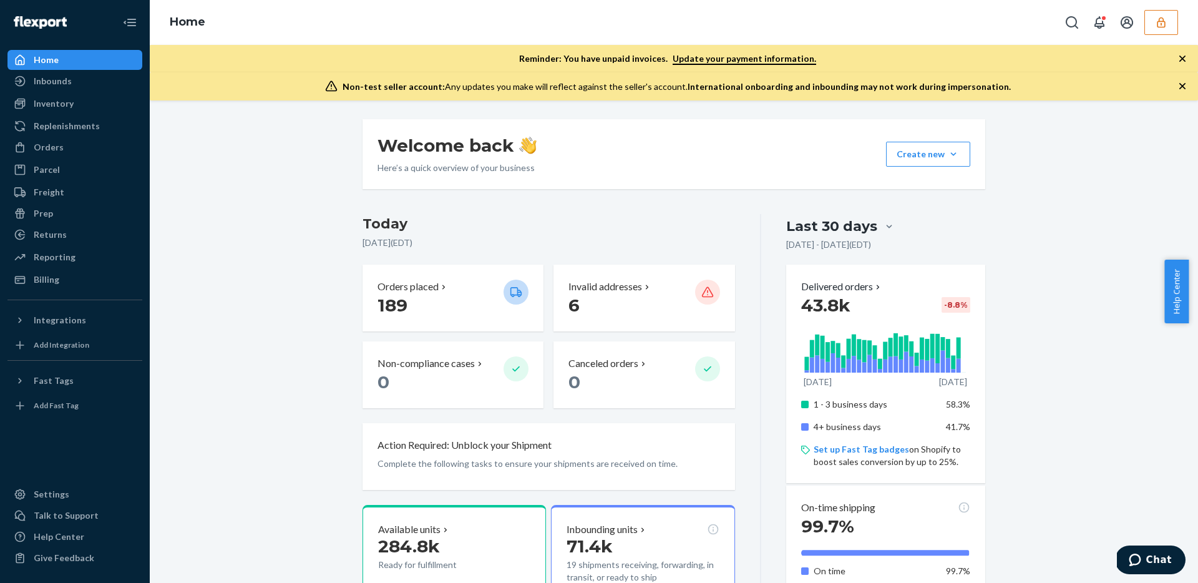 The width and height of the screenshot is (1198, 583). What do you see at coordinates (75, 147) in the screenshot?
I see `a: Orders` at bounding box center [75, 147].